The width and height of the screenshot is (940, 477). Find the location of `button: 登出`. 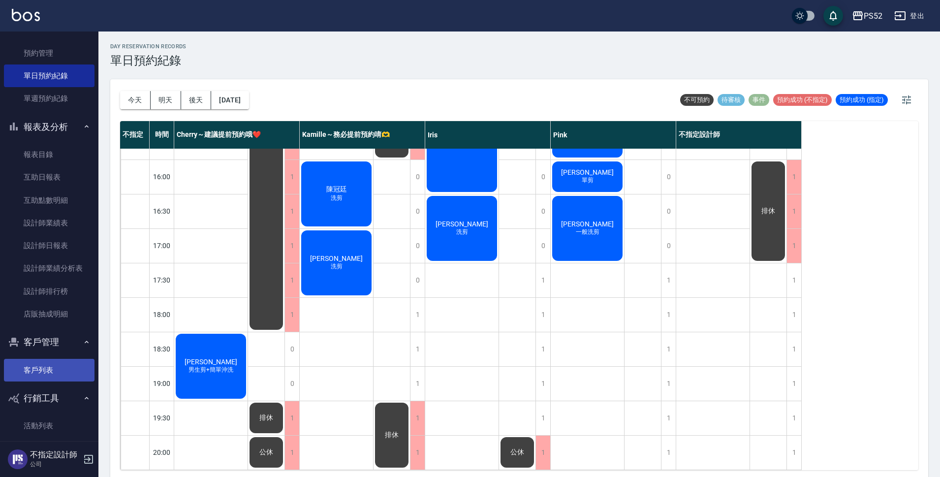

button: 登出 is located at coordinates (909, 16).